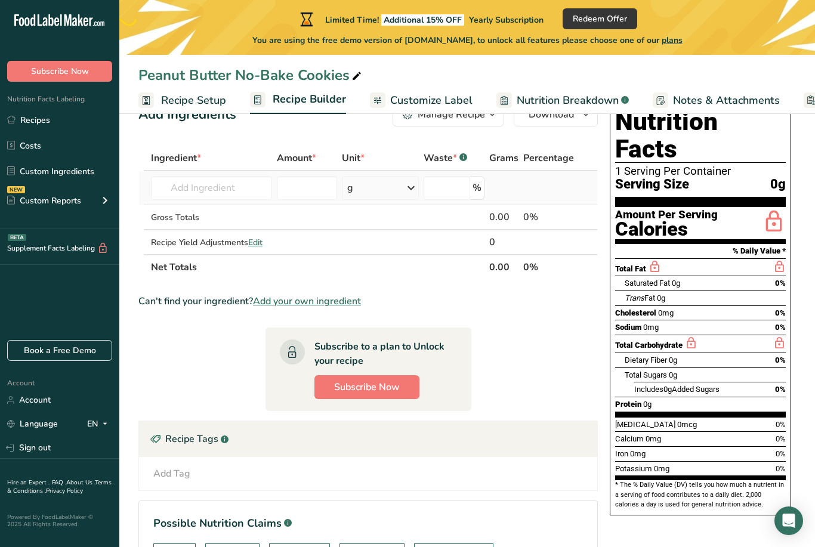 This screenshot has height=547, width=815. Describe the element at coordinates (422, 20) in the screenshot. I see `span: Additional 15% OFF` at that location.